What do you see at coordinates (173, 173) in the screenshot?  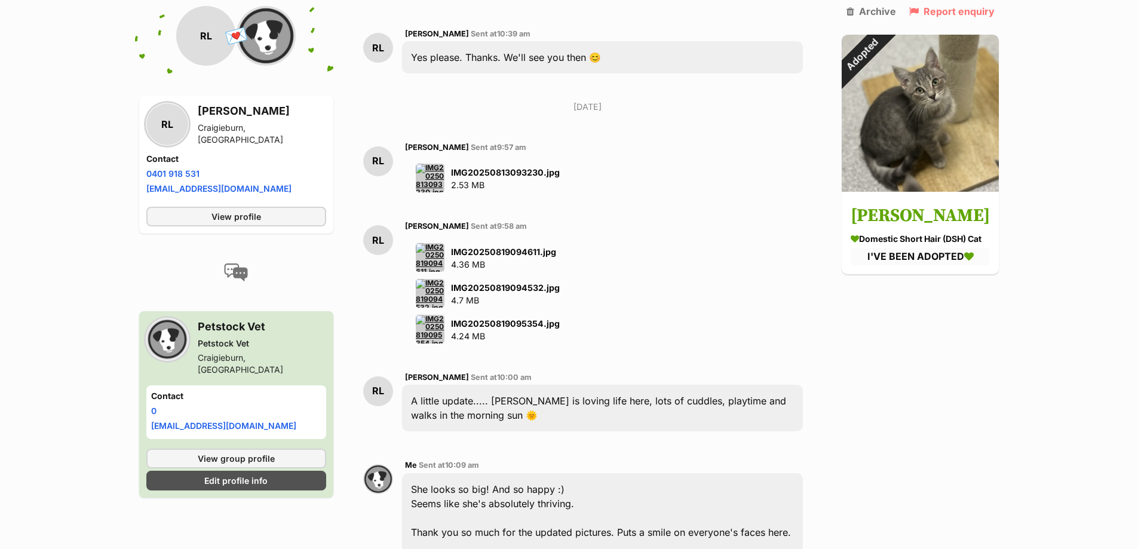 I see `a: 0401 918 531` at bounding box center [173, 173].